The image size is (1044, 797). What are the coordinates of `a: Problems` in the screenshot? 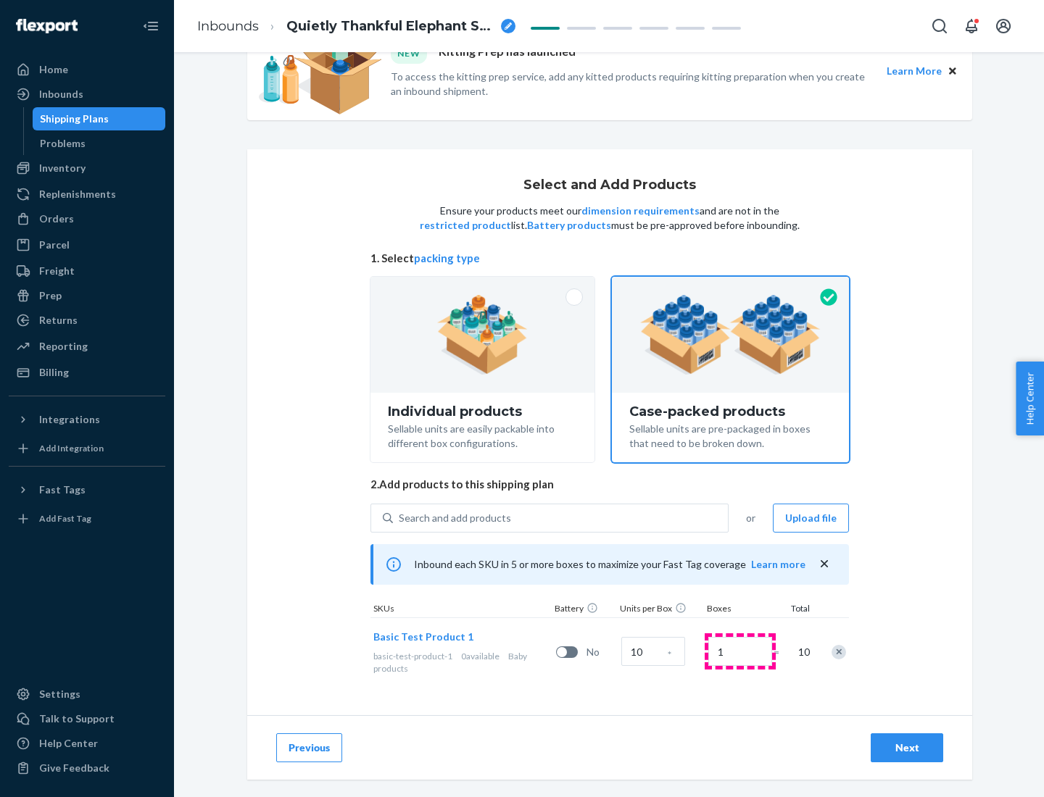 It's located at (99, 144).